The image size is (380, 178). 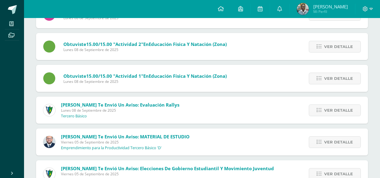 I want to click on span: Mi Perfil, so click(x=330, y=11).